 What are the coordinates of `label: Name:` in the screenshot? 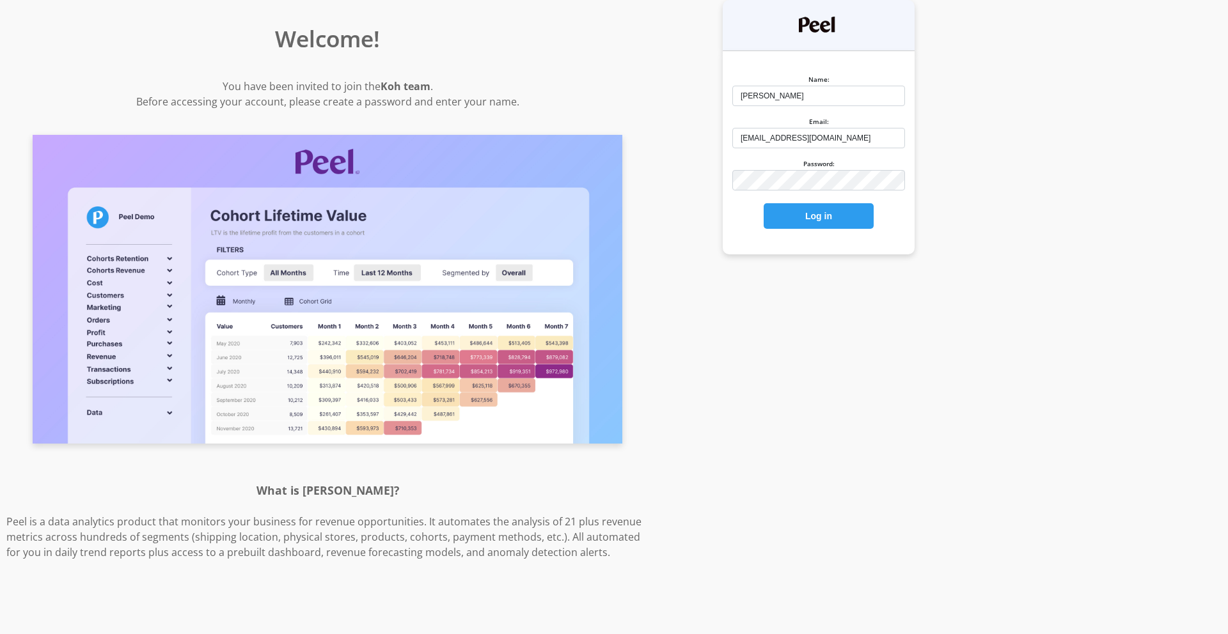 It's located at (819, 79).